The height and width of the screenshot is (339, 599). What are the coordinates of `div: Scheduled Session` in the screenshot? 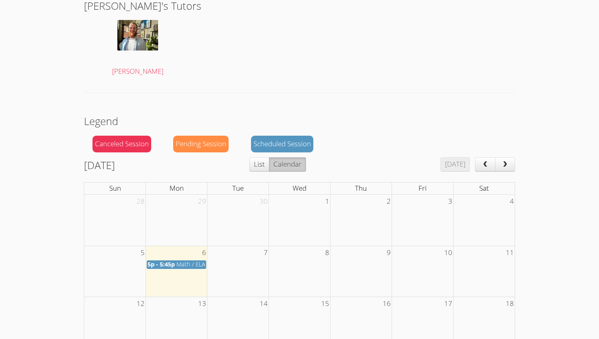 It's located at (282, 144).